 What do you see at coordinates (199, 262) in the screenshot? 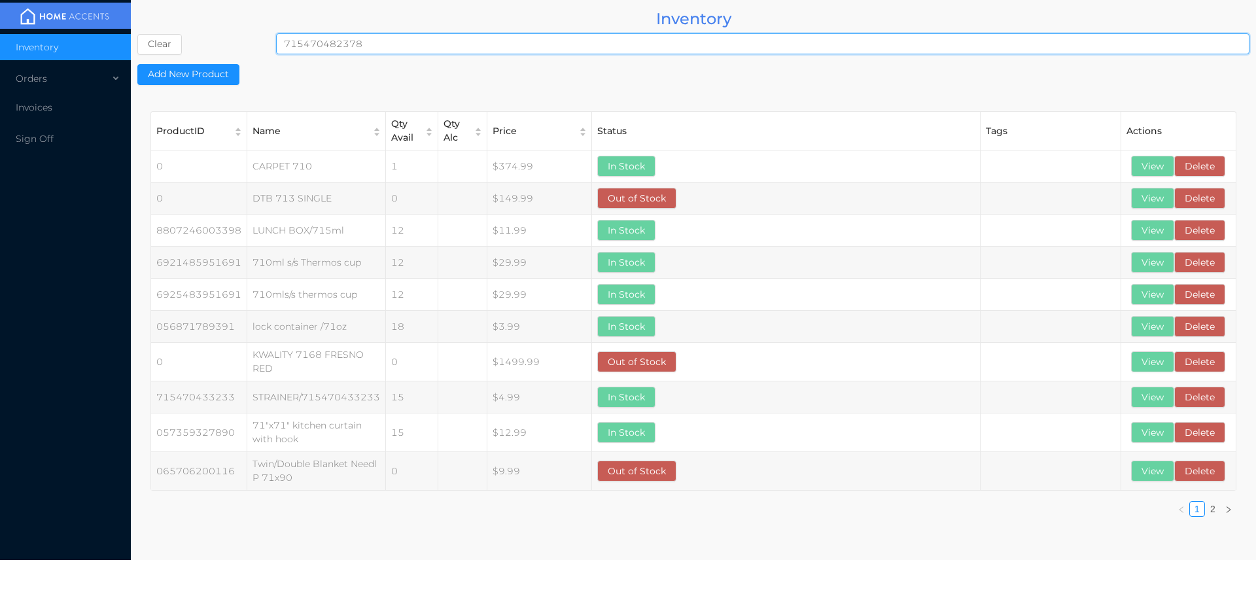
I see `td: 6921485951691` at bounding box center [199, 262].